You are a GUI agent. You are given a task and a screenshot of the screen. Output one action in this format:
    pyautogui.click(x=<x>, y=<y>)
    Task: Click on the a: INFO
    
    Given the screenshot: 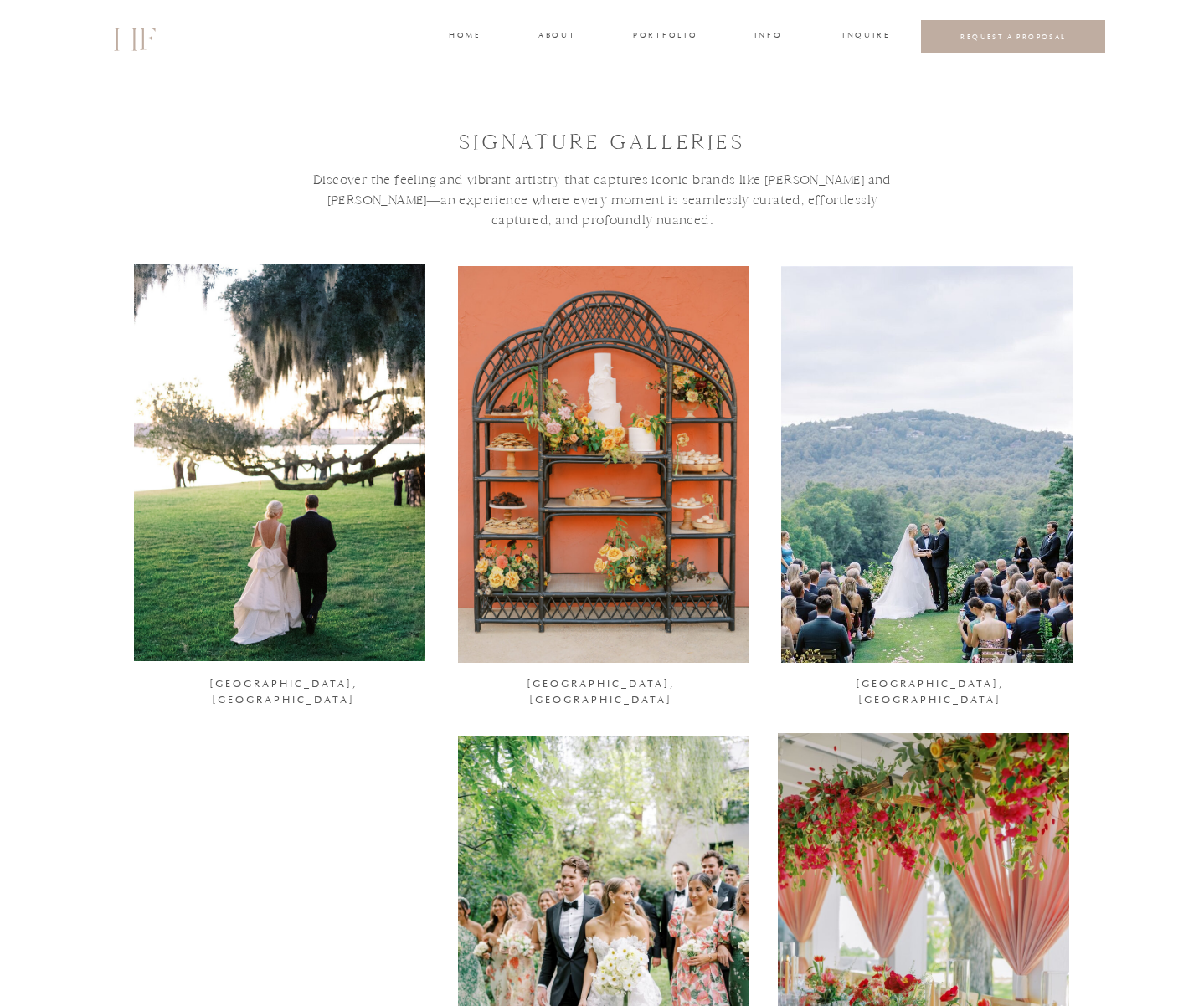 What is the action you would take?
    pyautogui.click(x=767, y=37)
    